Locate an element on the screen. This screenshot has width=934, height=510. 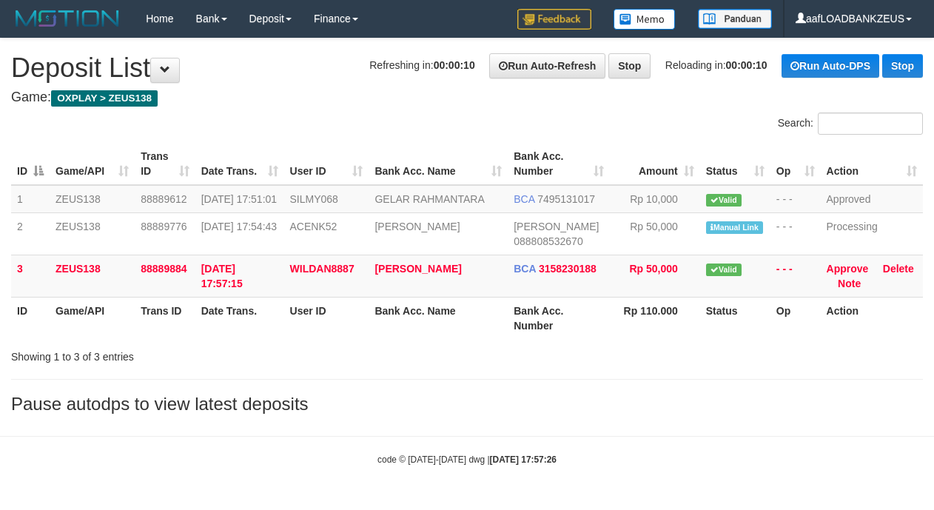
a: Run Auto-DPS is located at coordinates (831, 66).